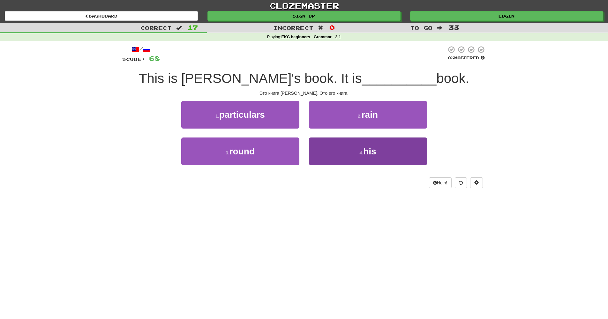 The width and height of the screenshot is (608, 319). Describe the element at coordinates (332, 27) in the screenshot. I see `span: 0` at that location.